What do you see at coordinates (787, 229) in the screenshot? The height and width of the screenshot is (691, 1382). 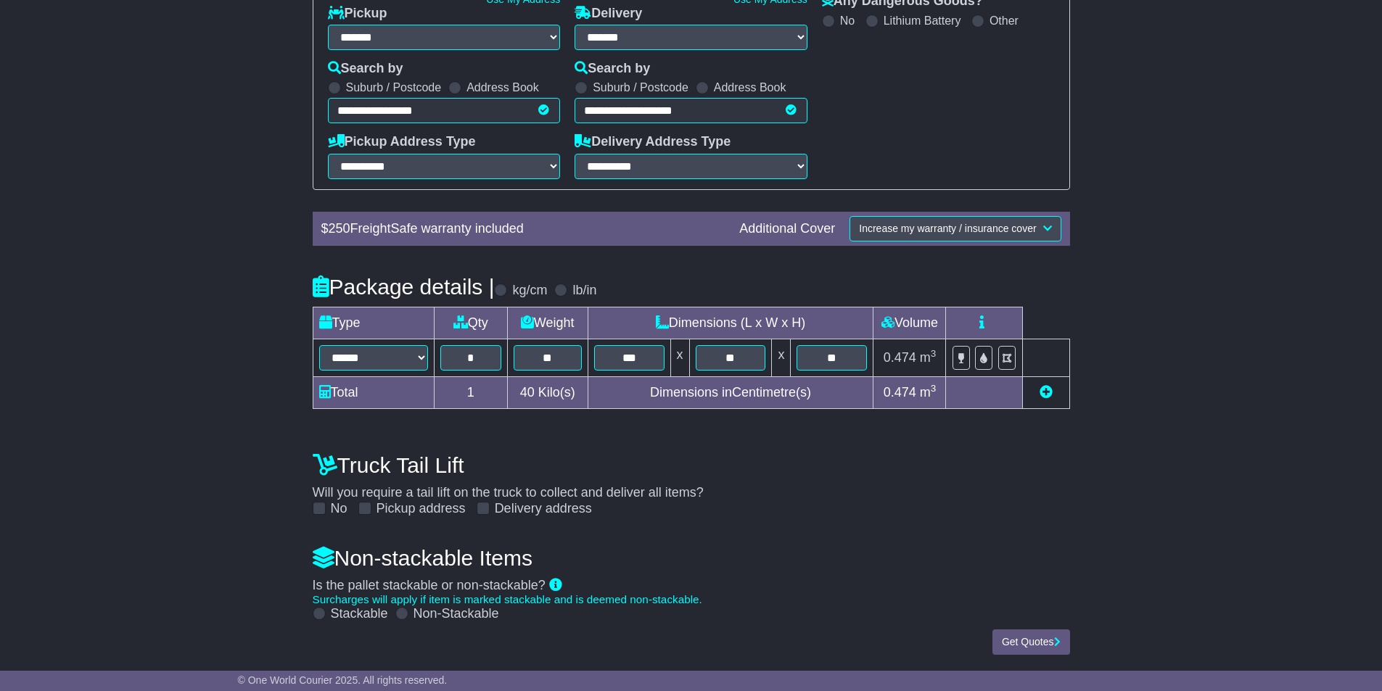 I see `div: Additional Cover` at bounding box center [787, 229].